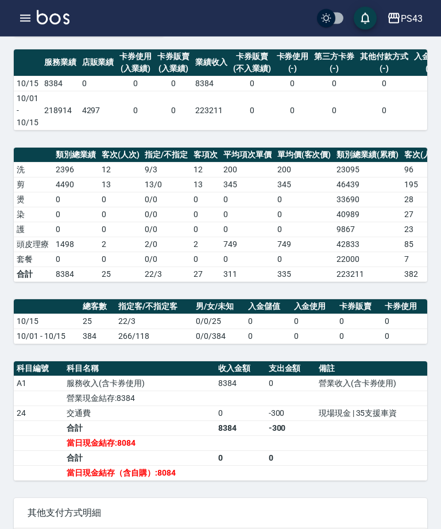 The image size is (441, 529). I want to click on th: 科目名稱, so click(140, 369).